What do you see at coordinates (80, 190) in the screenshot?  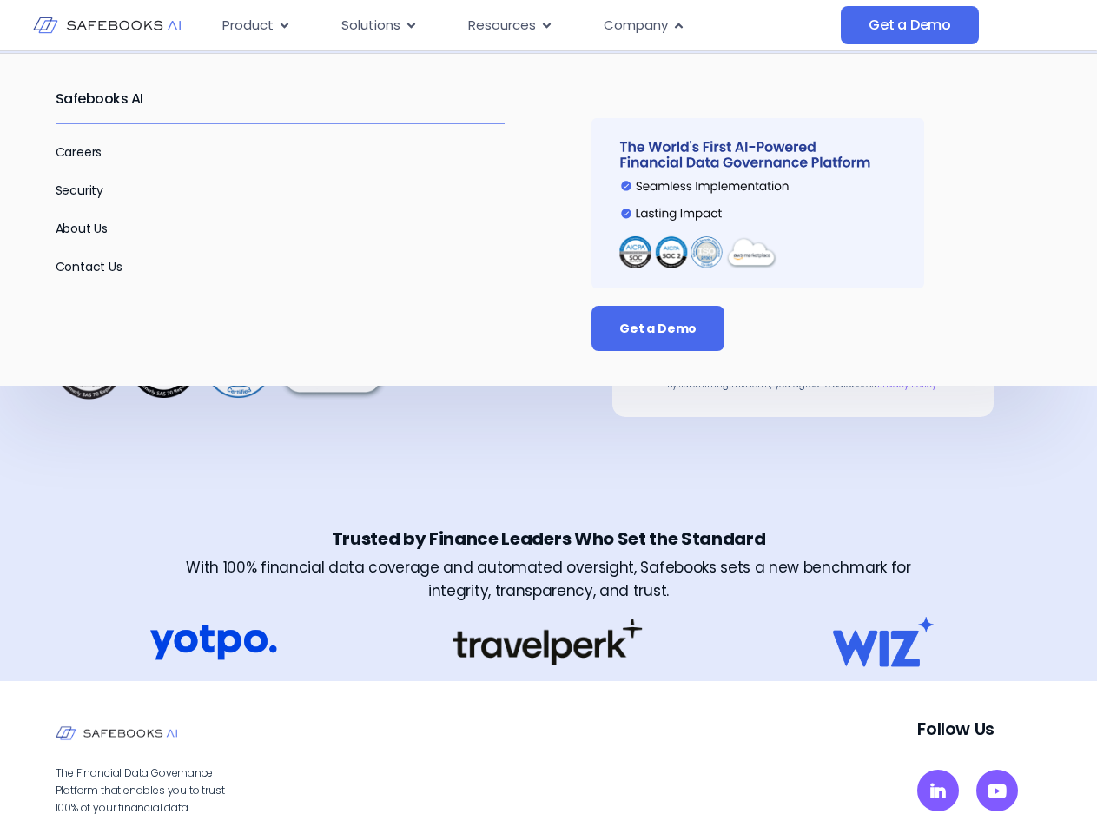 I see `a: Security` at bounding box center [80, 190].